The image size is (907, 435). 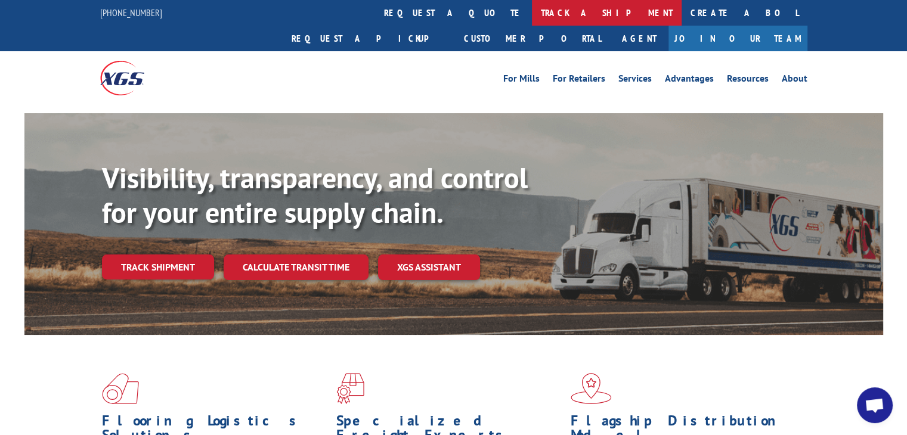 What do you see at coordinates (350, 389) in the screenshot?
I see `img: xgs-icon-focused-on-flooring-red` at bounding box center [350, 389].